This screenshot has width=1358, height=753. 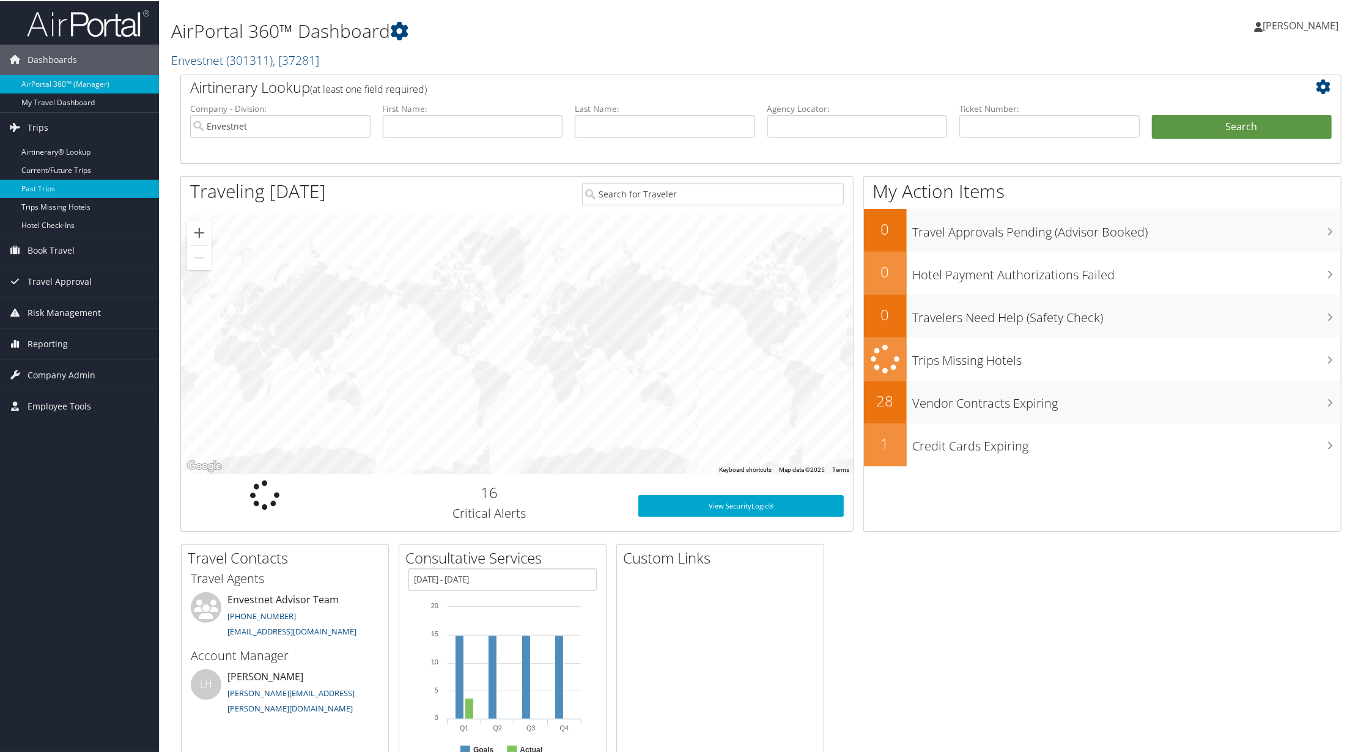 I want to click on h3: Travel Agents, so click(x=285, y=578).